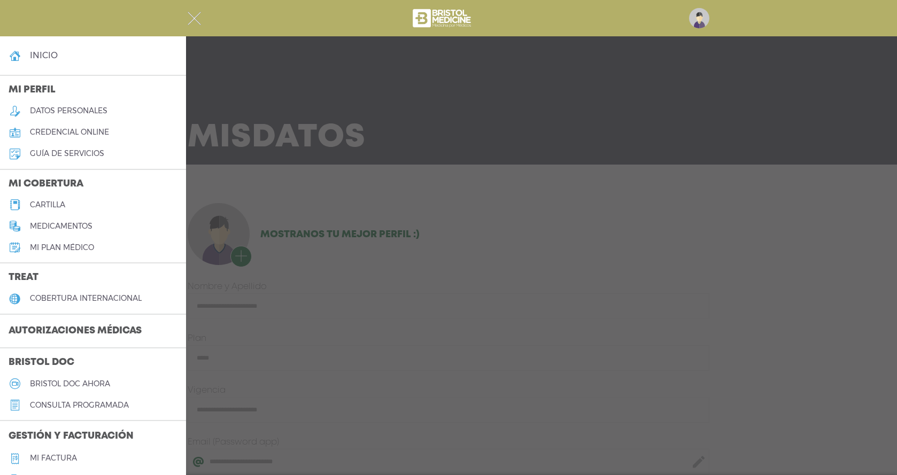 This screenshot has width=897, height=475. Describe the element at coordinates (61, 226) in the screenshot. I see `h5: medicamentos` at that location.